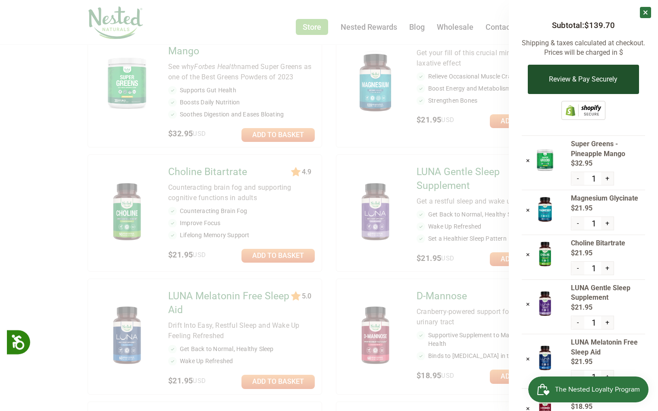  What do you see at coordinates (584, 26) in the screenshot?
I see `h3: Subtotal:` at bounding box center [584, 26].